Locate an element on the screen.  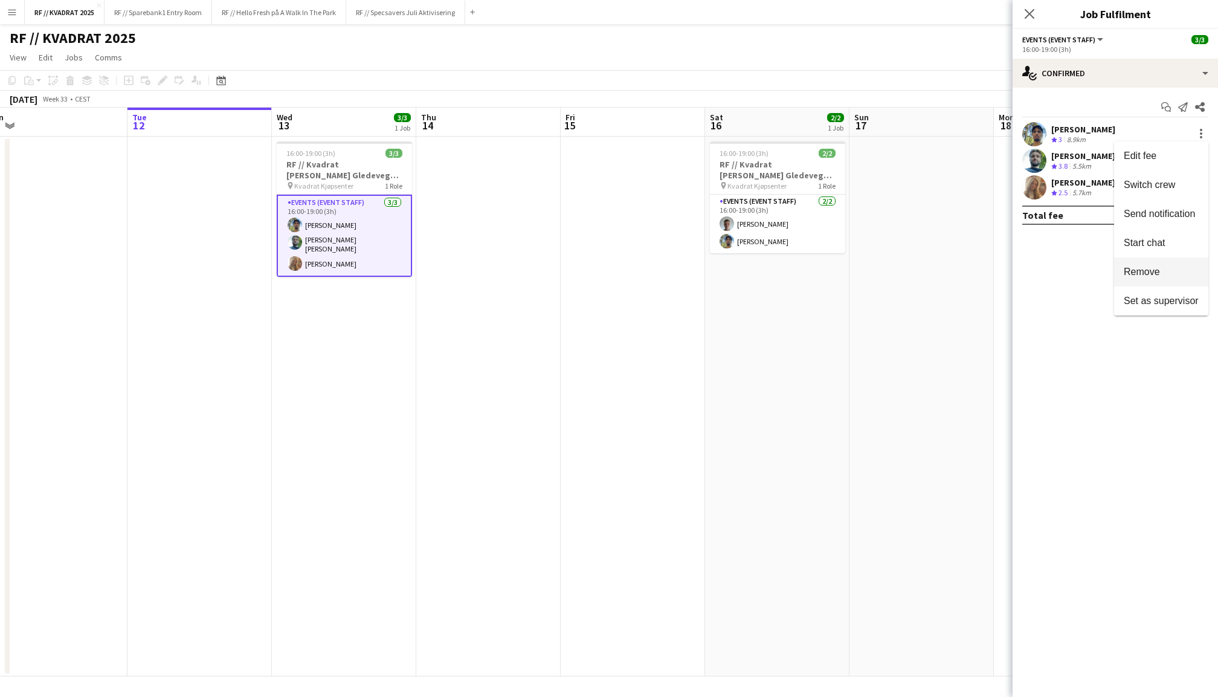
button: Send notification is located at coordinates (1162, 214).